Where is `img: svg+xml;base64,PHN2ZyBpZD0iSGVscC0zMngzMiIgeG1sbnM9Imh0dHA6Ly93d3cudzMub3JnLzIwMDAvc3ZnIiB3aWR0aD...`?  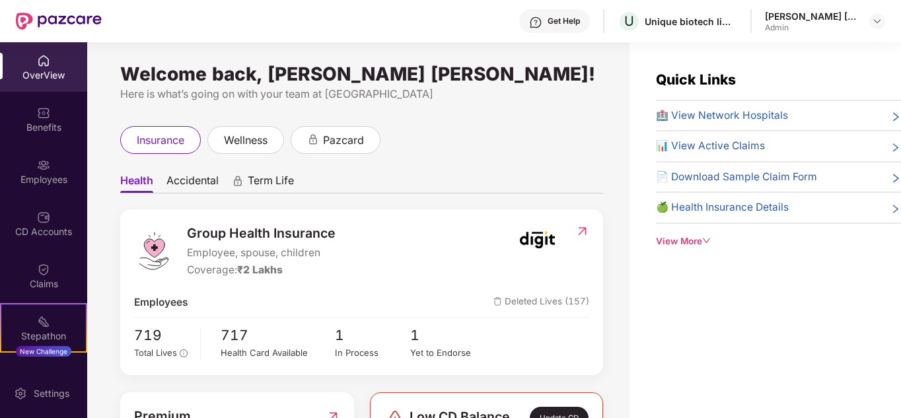 img: svg+xml;base64,PHN2ZyBpZD0iSGVscC0zMngzMiIgeG1sbnM9Imh0dHA6Ly93d3cudzMub3JnLzIwMDAvc3ZnIiB3aWR0aD... is located at coordinates (536, 22).